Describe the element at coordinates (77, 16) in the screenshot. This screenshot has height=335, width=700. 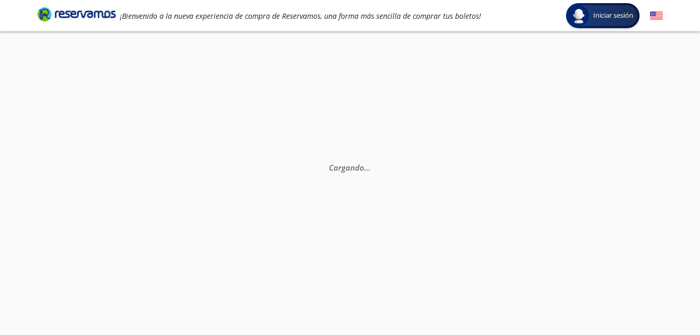
I see `a: Brand Logo` at that location.